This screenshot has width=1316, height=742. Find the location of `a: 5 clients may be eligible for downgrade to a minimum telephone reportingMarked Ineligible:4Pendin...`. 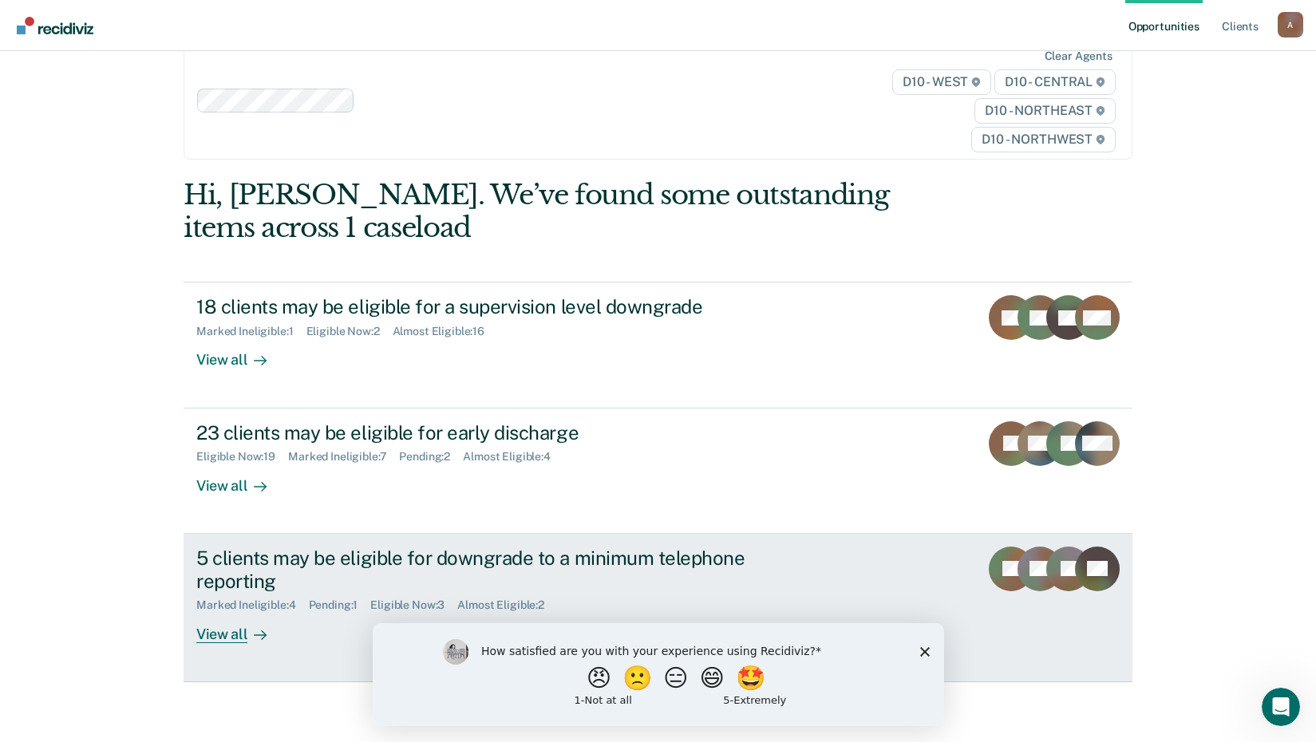

a: 5 clients may be eligible for downgrade to a minimum telephone reportingMarked Ineligible:4Pendin... is located at coordinates (657, 608).